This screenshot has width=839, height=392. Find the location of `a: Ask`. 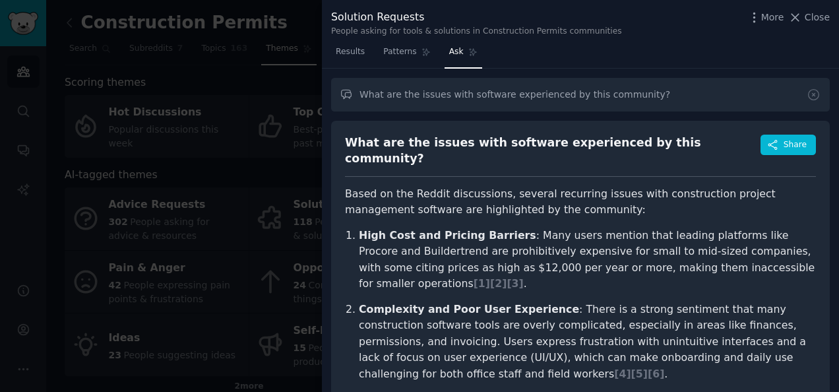

a: Ask is located at coordinates (463, 55).